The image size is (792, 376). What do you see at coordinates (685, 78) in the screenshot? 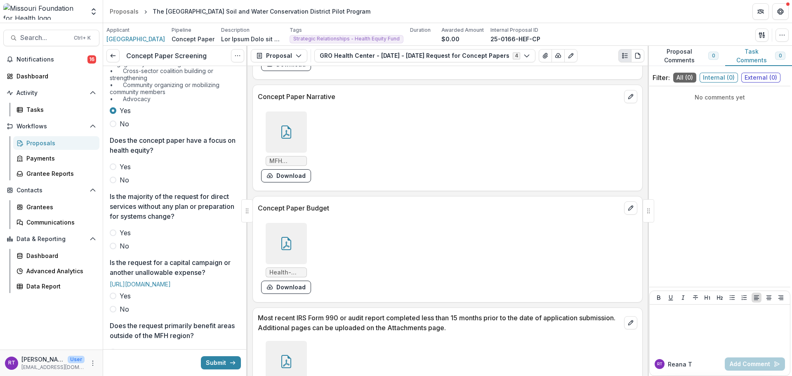
I see `span: All ( 0 )` at bounding box center [685, 78].